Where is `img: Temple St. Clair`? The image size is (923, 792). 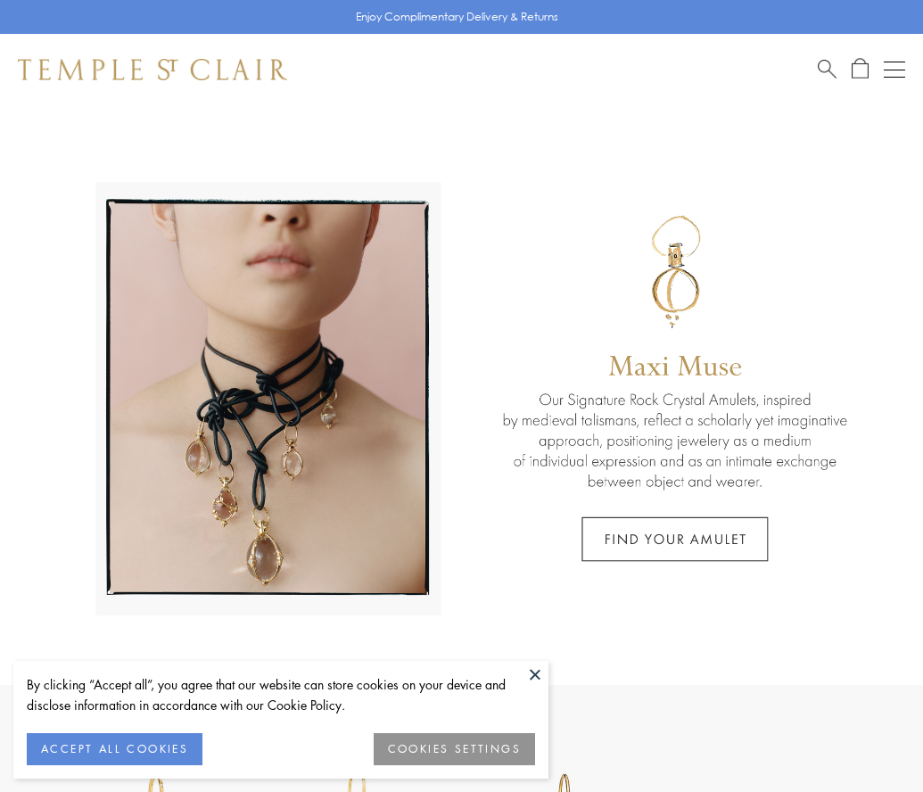 img: Temple St. Clair is located at coordinates (153, 70).